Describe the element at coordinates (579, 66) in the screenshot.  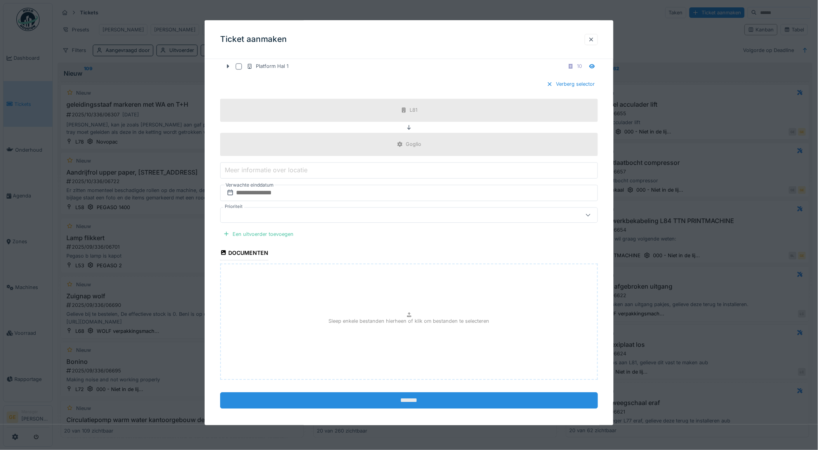
I see `div: 10` at that location.